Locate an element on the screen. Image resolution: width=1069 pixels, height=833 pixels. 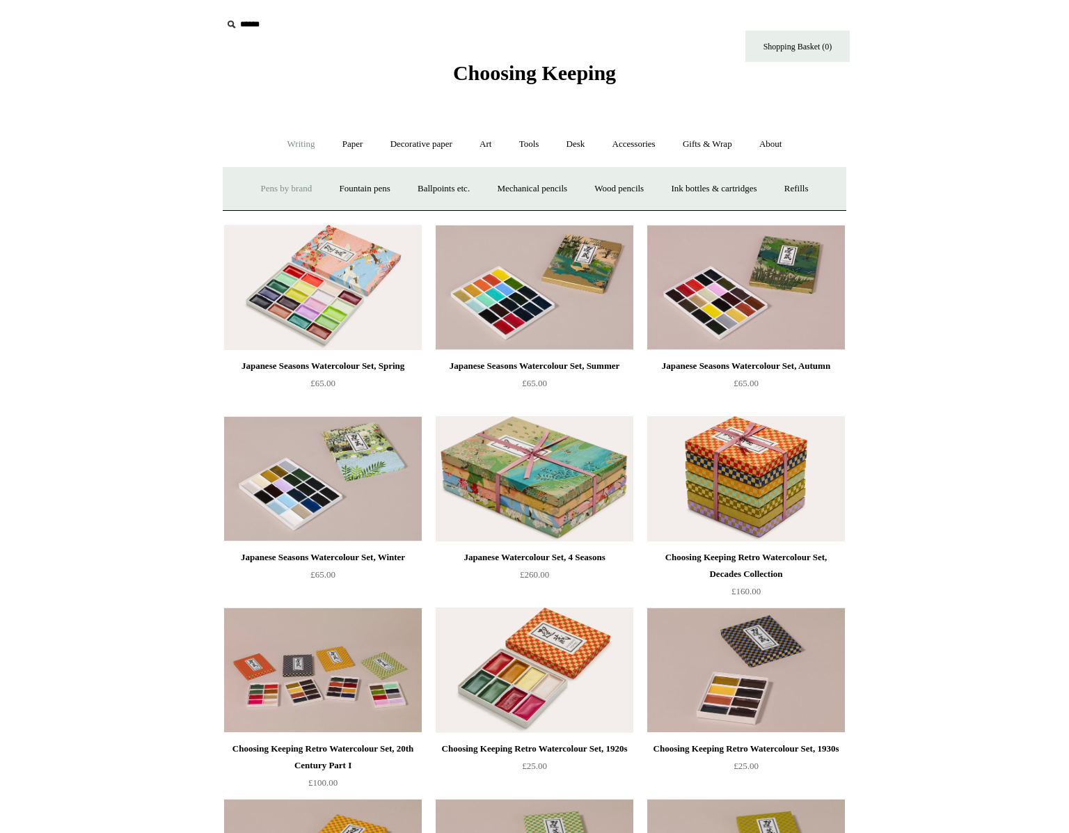
span: £100.00 is located at coordinates (323, 782).